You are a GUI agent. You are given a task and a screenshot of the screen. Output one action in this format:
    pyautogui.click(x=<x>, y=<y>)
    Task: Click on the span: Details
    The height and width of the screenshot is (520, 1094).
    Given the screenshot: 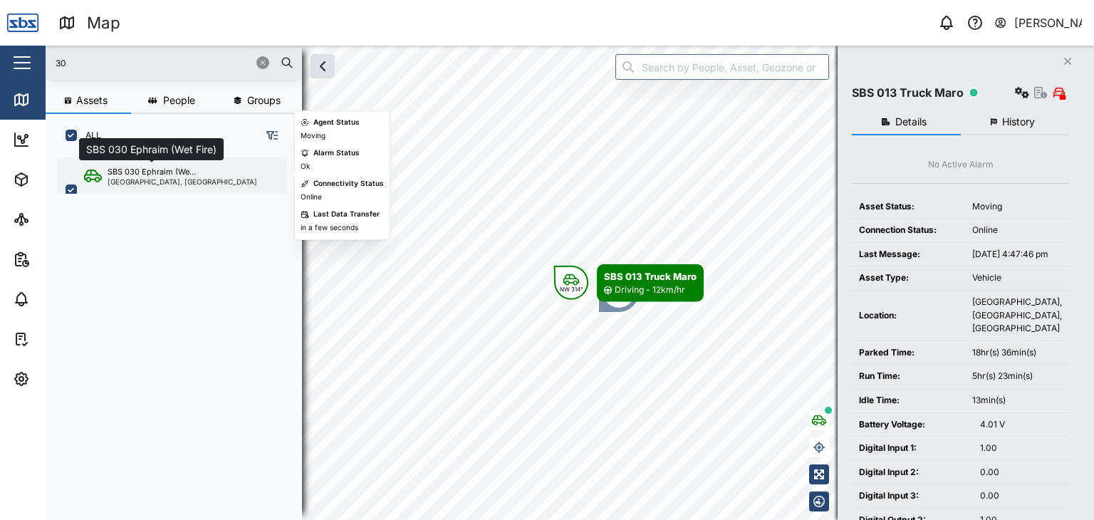 What is the action you would take?
    pyautogui.click(x=911, y=122)
    